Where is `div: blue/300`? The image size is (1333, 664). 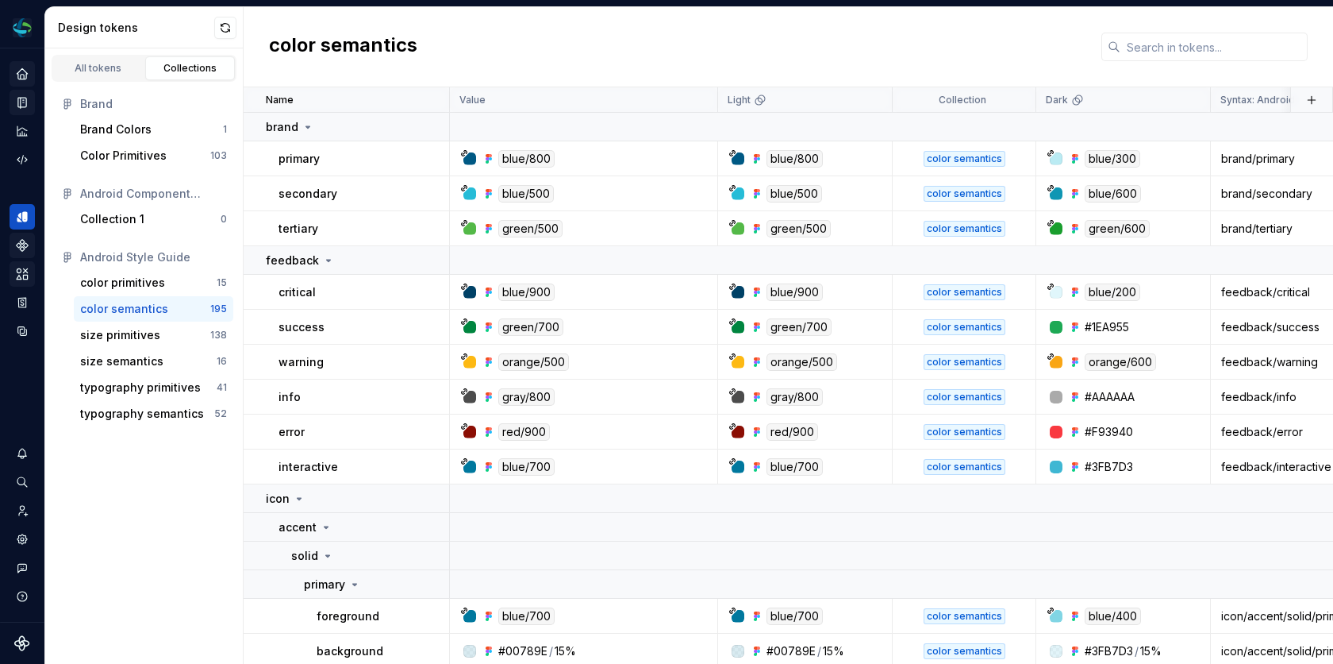
div: blue/300 is located at coordinates (1113, 159).